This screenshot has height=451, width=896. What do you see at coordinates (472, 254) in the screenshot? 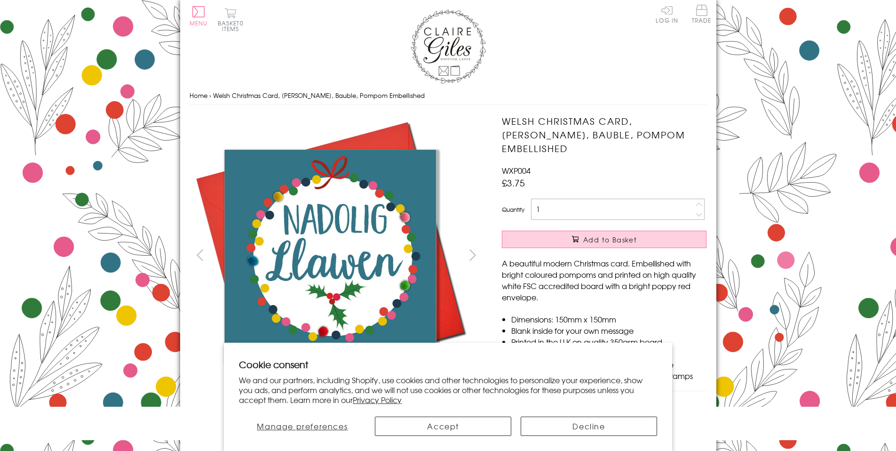
I see `button: next` at bounding box center [472, 254].